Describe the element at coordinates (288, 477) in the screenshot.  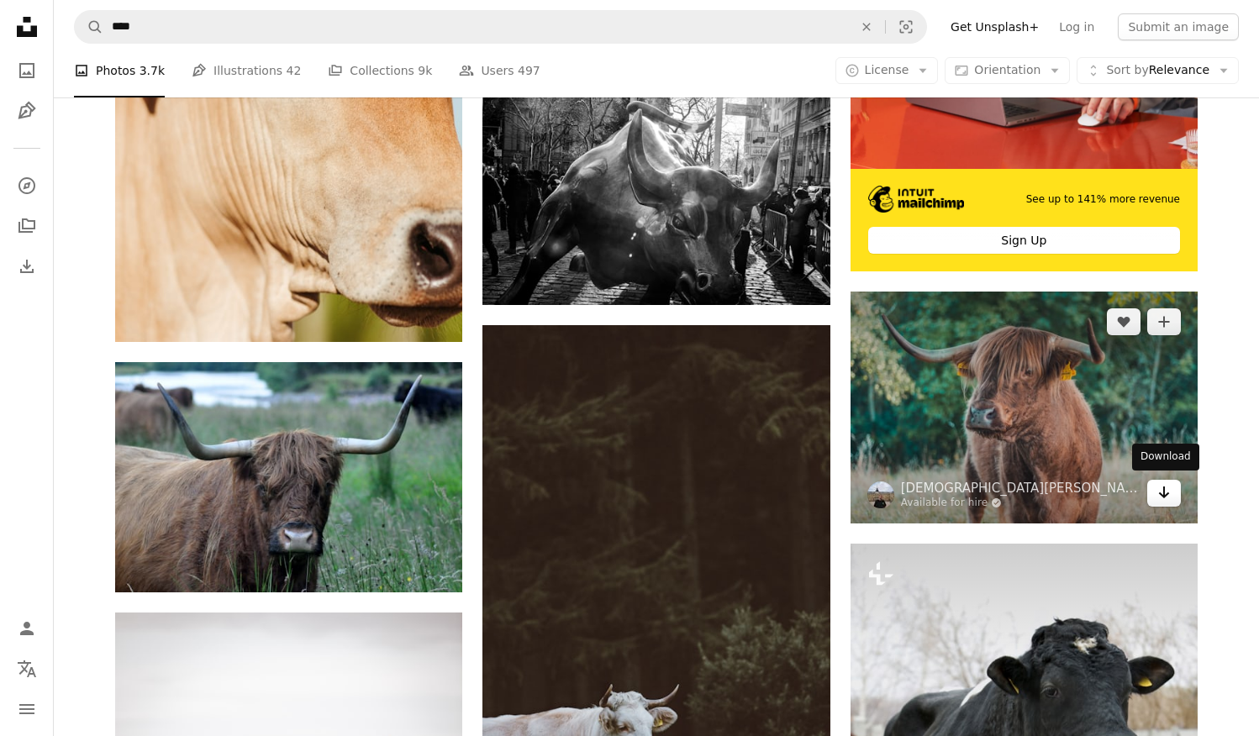
I see `img: brown yak on grass` at that location.